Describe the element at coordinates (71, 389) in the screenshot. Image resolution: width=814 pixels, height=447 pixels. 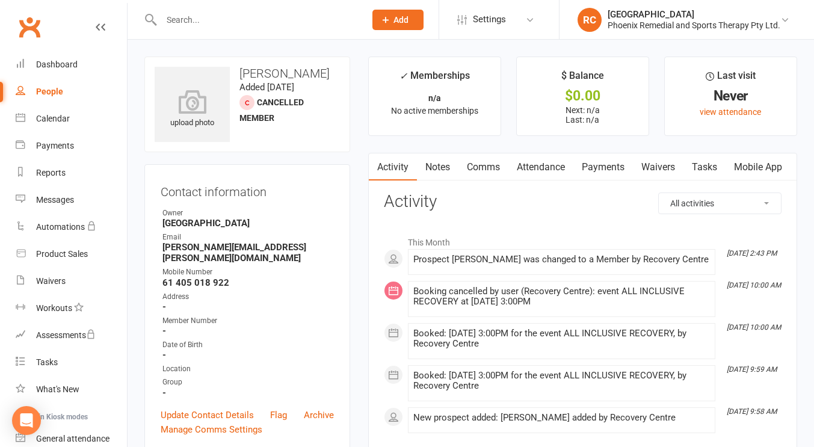
I see `a: What's New` at that location.